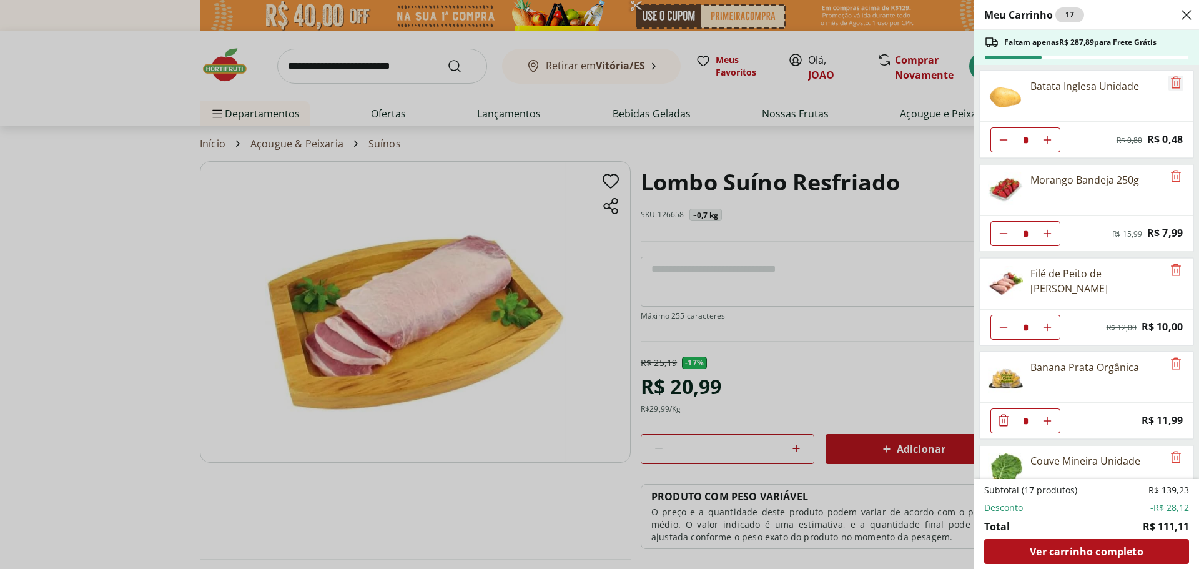 The width and height of the screenshot is (1199, 569). Describe the element at coordinates (1003, 508) in the screenshot. I see `span: Desconto` at that location.